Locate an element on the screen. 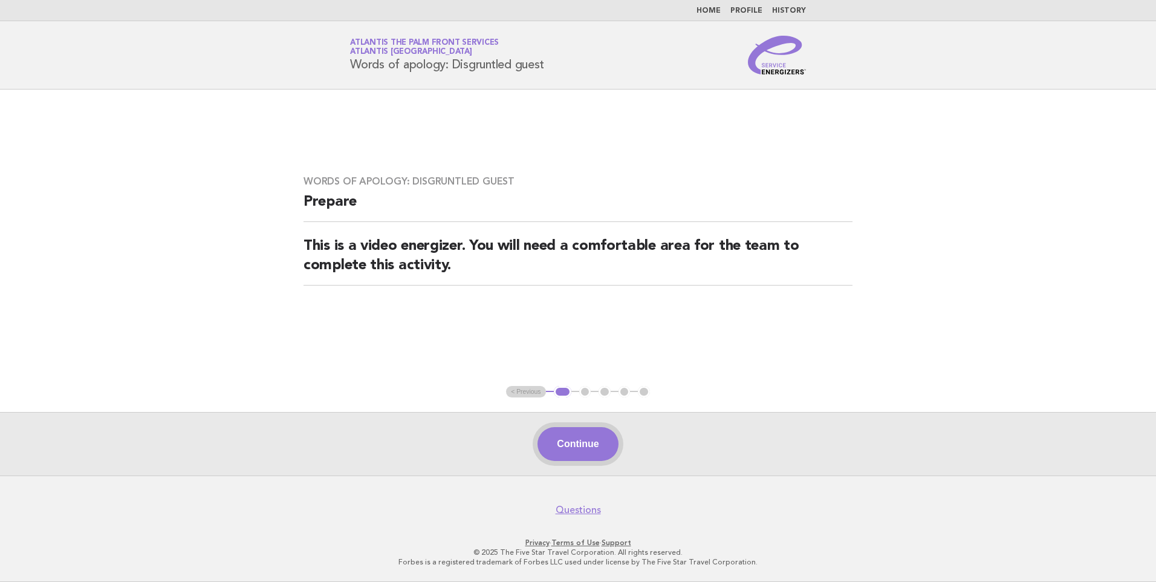 Image resolution: width=1156 pixels, height=582 pixels. a: Profile is located at coordinates (746, 11).